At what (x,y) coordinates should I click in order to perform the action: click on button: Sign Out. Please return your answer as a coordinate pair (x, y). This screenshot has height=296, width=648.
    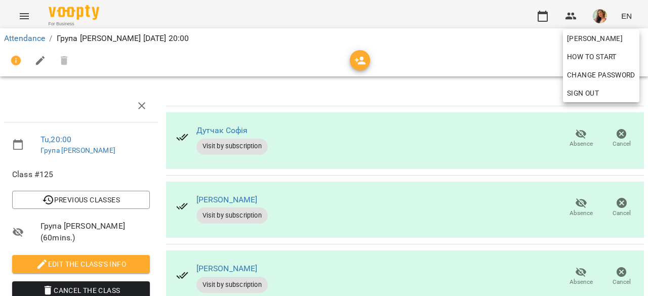
    Looking at the image, I should click on (601, 93).